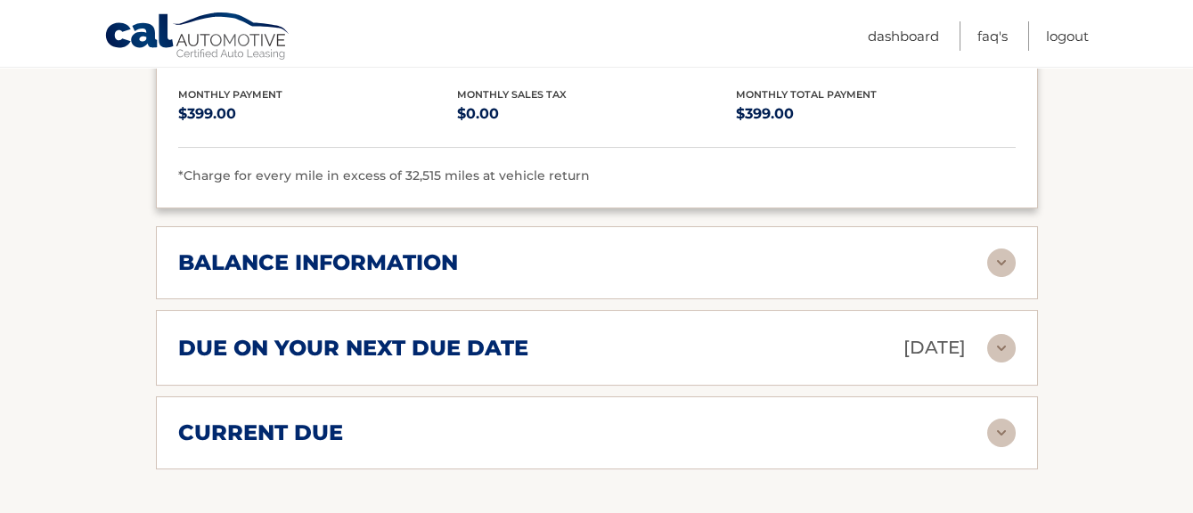  What do you see at coordinates (1067, 36) in the screenshot?
I see `a: Logout` at bounding box center [1067, 36].